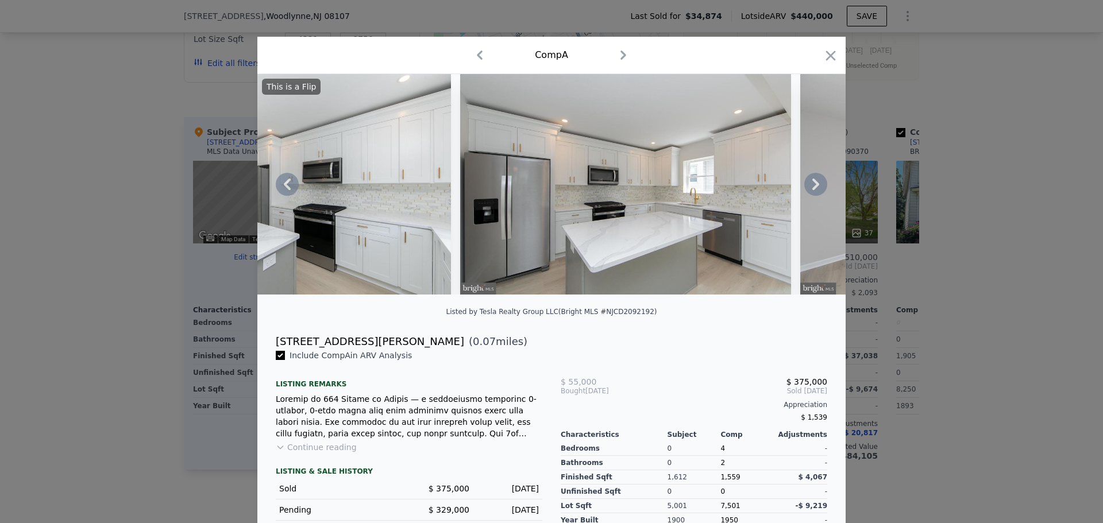 The width and height of the screenshot is (1103, 523). What do you see at coordinates (551, 312) in the screenshot?
I see `div: Listed by Tesla Realty Group LLC (Bright MLS #NJCD2092192)` at bounding box center [551, 312].